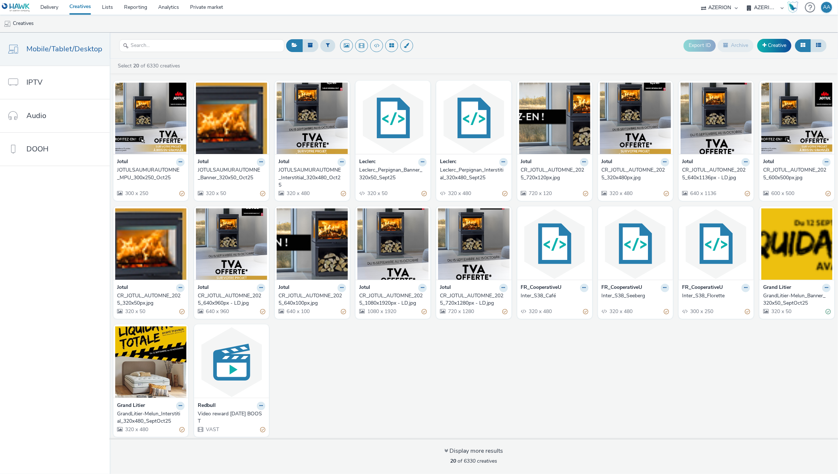 The width and height of the screenshot is (838, 474). I want to click on div: CR_JOTUL_AUTOMNE_2025_320x50px.jpg, so click(149, 300).